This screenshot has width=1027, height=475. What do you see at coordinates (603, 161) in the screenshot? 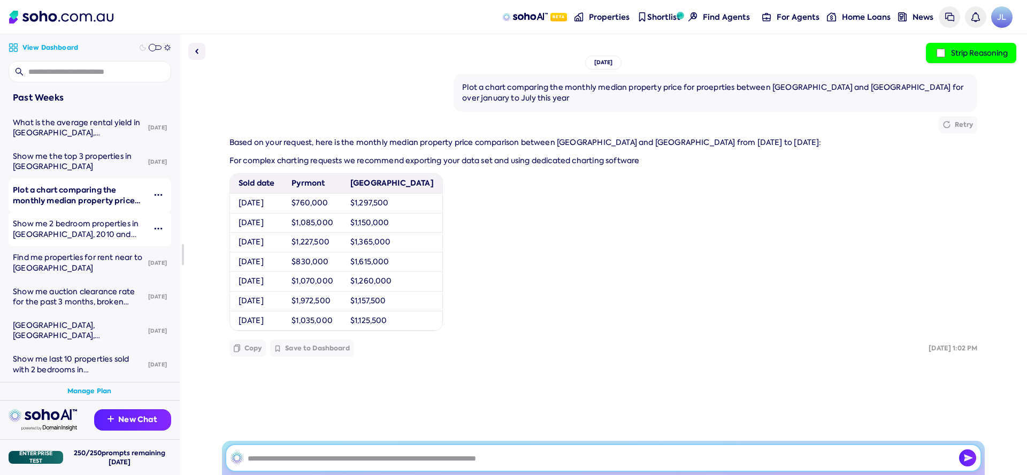
I see `p: For complex charting requests we recommend exporting your data set and using dedicated charting s...` at bounding box center [603, 161].